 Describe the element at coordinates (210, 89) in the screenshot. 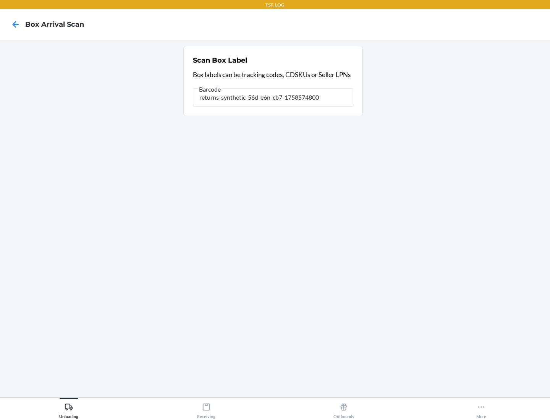

I see `span: Barcode` at that location.